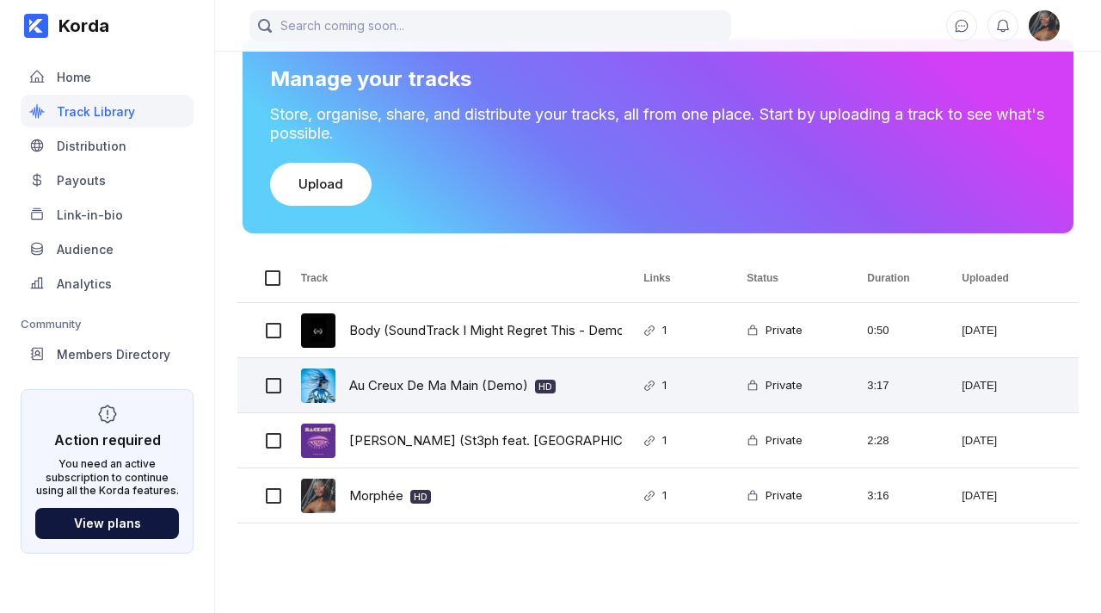 The height and width of the screenshot is (613, 1101). I want to click on div: Community, so click(107, 323).